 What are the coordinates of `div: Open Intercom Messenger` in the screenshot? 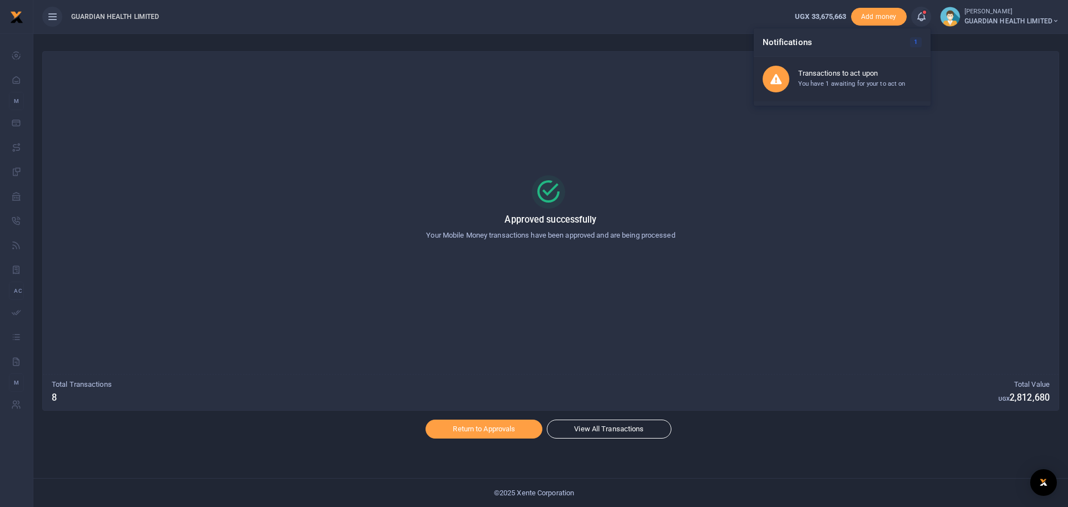 It's located at (1044, 482).